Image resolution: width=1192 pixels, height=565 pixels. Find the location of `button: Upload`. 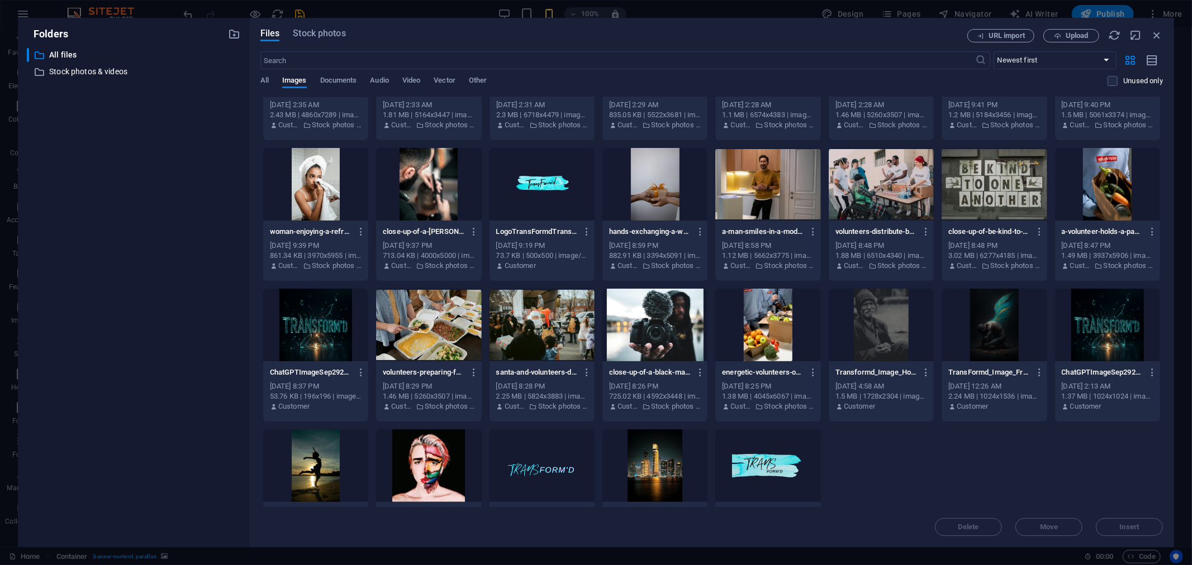

button: Upload is located at coordinates (1071, 36).